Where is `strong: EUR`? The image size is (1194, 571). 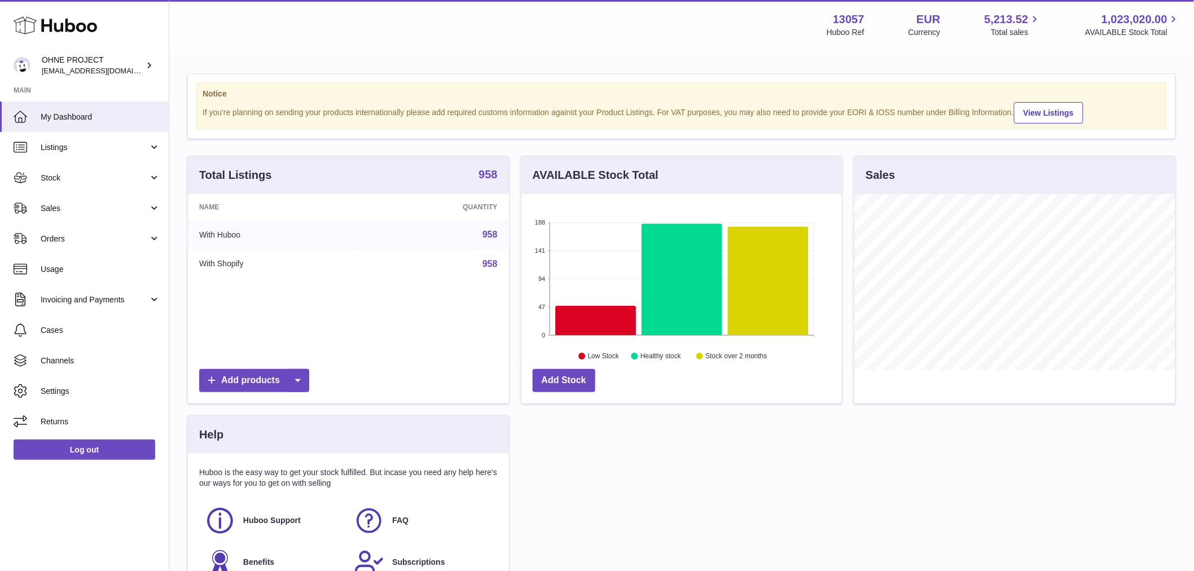
strong: EUR is located at coordinates (929, 19).